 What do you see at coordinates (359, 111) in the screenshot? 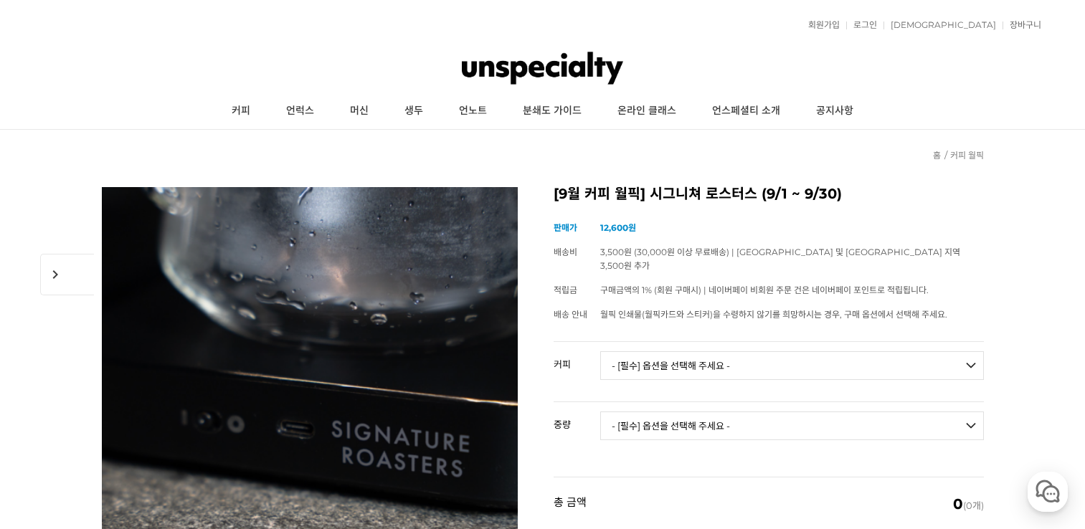
I see `a: 머신` at bounding box center [359, 111].